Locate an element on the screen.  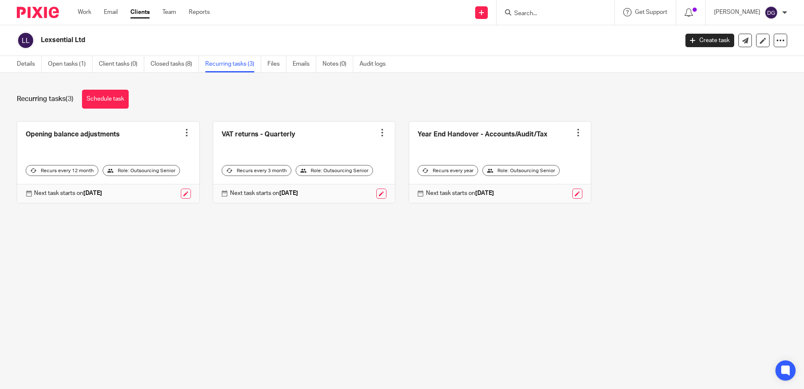
a: Schedule task is located at coordinates (105, 99).